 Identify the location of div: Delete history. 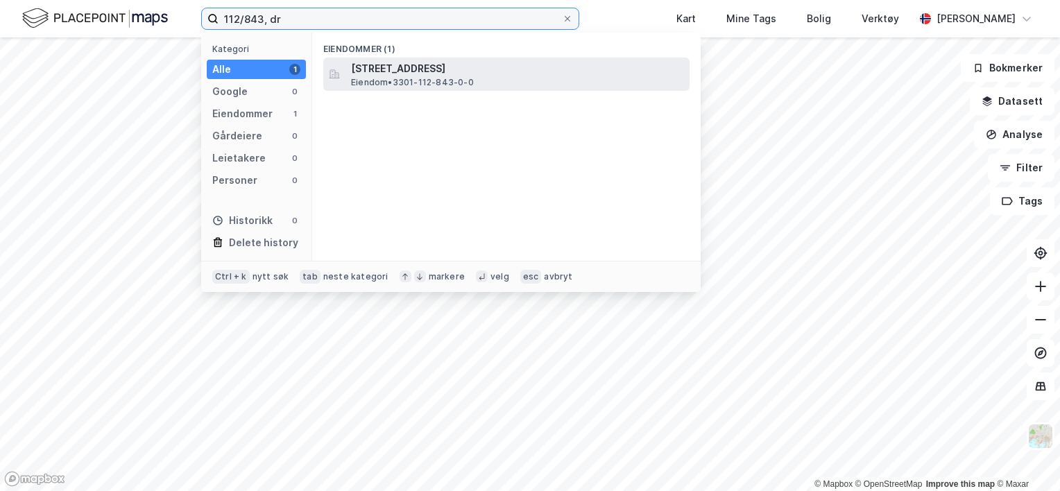
(264, 243).